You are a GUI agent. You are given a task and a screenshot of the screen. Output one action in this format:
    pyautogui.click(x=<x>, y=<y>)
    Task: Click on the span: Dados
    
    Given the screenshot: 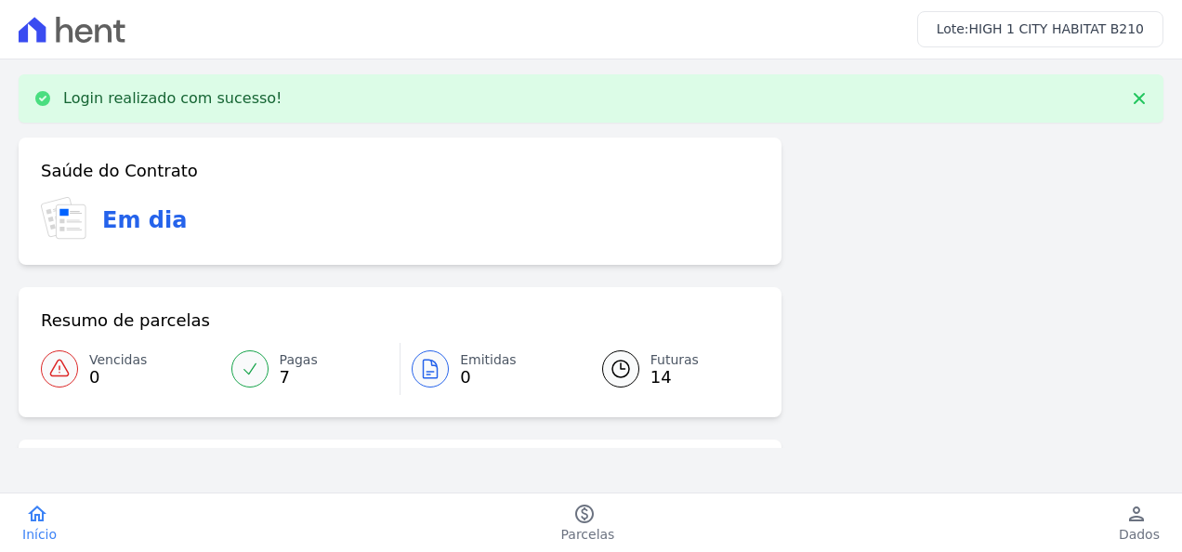 What is the action you would take?
    pyautogui.click(x=1139, y=534)
    